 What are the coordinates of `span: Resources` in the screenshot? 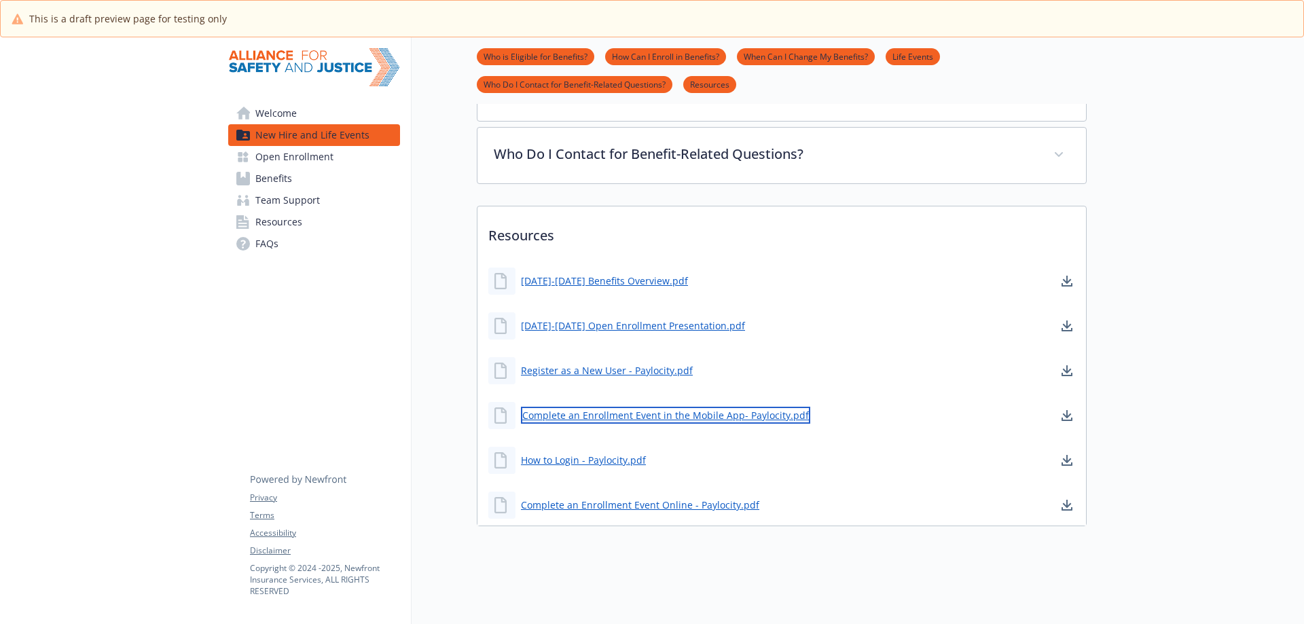 It's located at (278, 222).